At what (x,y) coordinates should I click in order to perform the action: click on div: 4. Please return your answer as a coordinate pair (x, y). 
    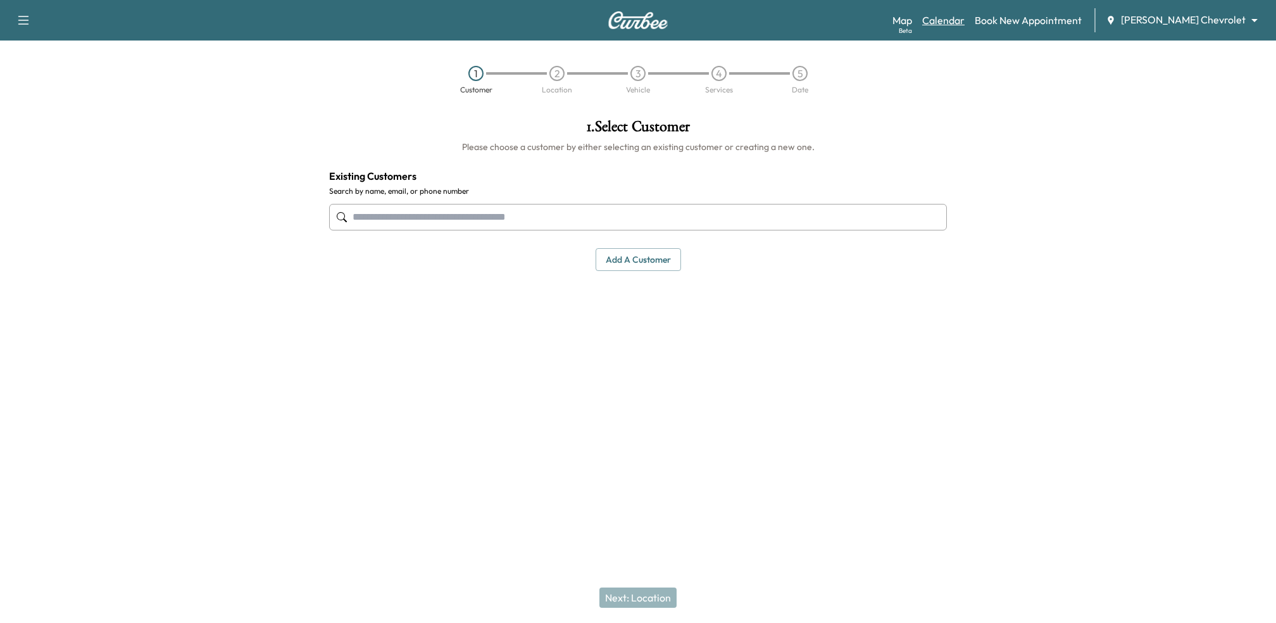
    Looking at the image, I should click on (719, 73).